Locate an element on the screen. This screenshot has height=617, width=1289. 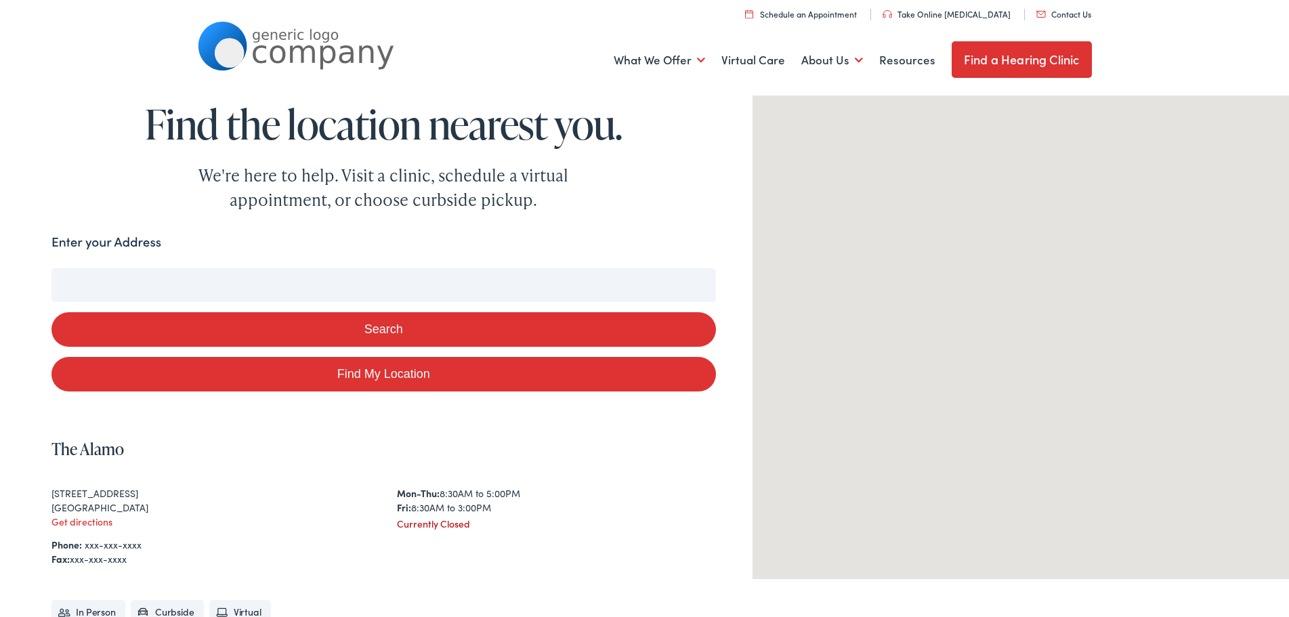
label: Enter your Address is located at coordinates (106, 242).